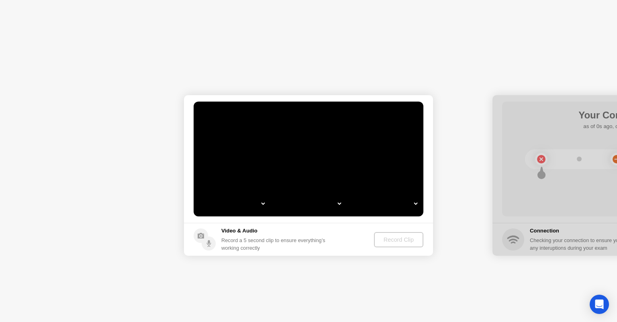  Describe the element at coordinates (275, 244) in the screenshot. I see `div: Record a 5 second clip to ensure everything’s working correctly` at that location.